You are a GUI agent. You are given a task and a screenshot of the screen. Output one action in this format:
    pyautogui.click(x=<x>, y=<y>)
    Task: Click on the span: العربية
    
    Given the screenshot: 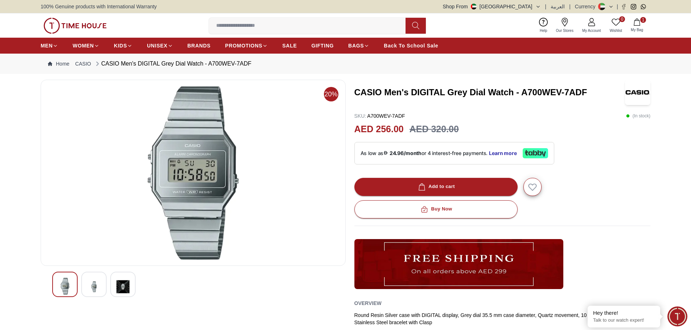 What is the action you would take?
    pyautogui.click(x=557, y=7)
    